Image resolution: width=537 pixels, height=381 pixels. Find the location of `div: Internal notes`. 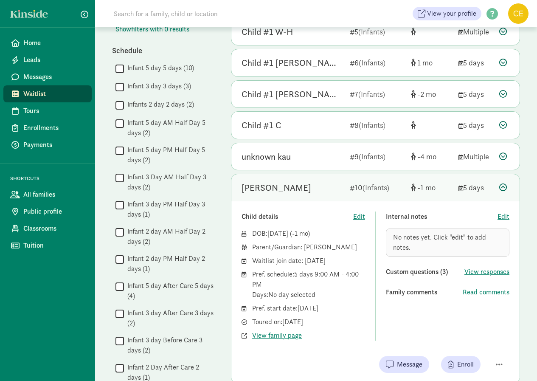

div: Internal notes is located at coordinates (442, 217).